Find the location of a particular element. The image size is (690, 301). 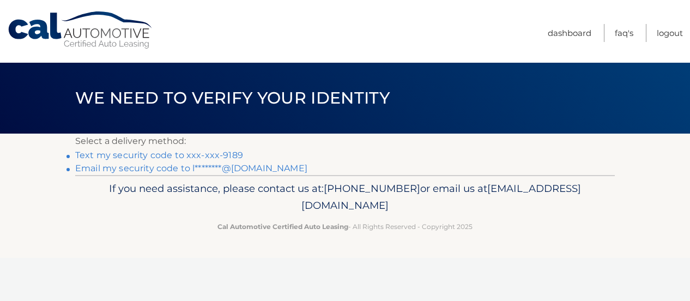

p: If you need assistance, please contact us at: or email us at is located at coordinates (345, 197).